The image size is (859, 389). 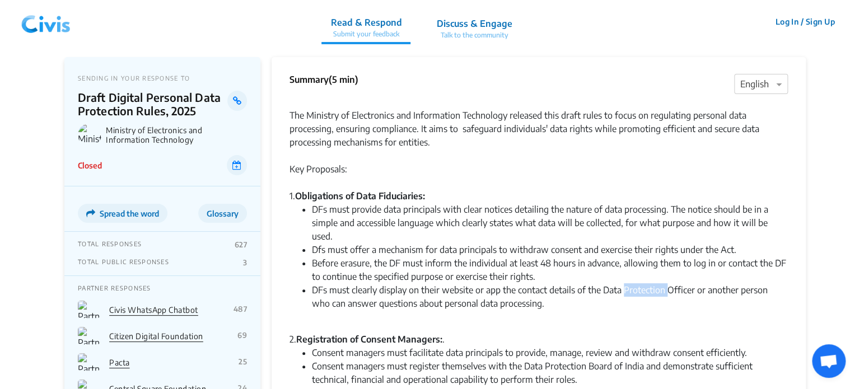 What do you see at coordinates (550, 223) in the screenshot?
I see `li: DFs must provide data principals with clear notices detailing the nature of data processing. The ...` at bounding box center [550, 223].